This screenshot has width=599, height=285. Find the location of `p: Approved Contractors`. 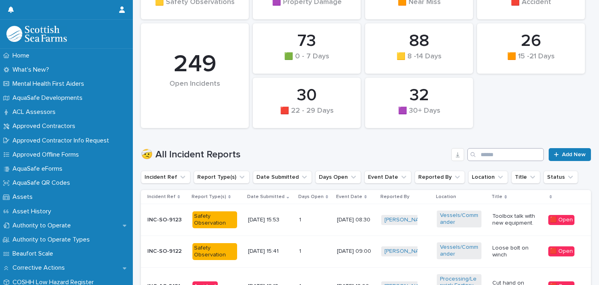

p: Approved Contractors is located at coordinates (45, 126).